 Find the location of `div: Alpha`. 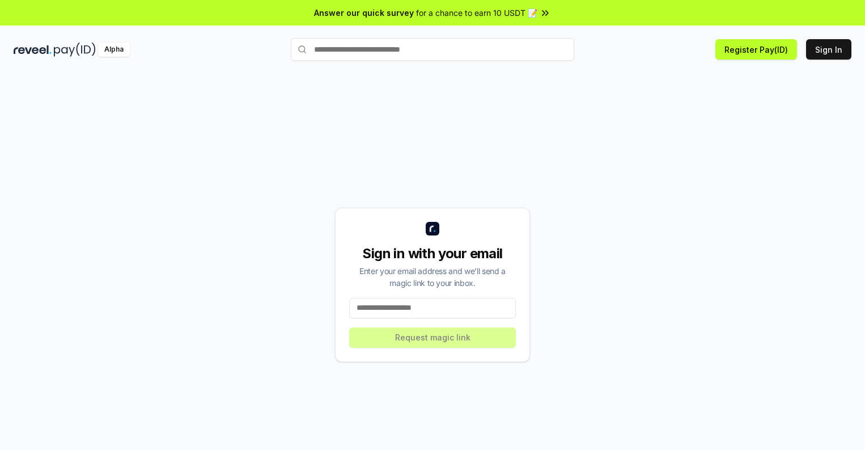

div: Alpha is located at coordinates (114, 49).